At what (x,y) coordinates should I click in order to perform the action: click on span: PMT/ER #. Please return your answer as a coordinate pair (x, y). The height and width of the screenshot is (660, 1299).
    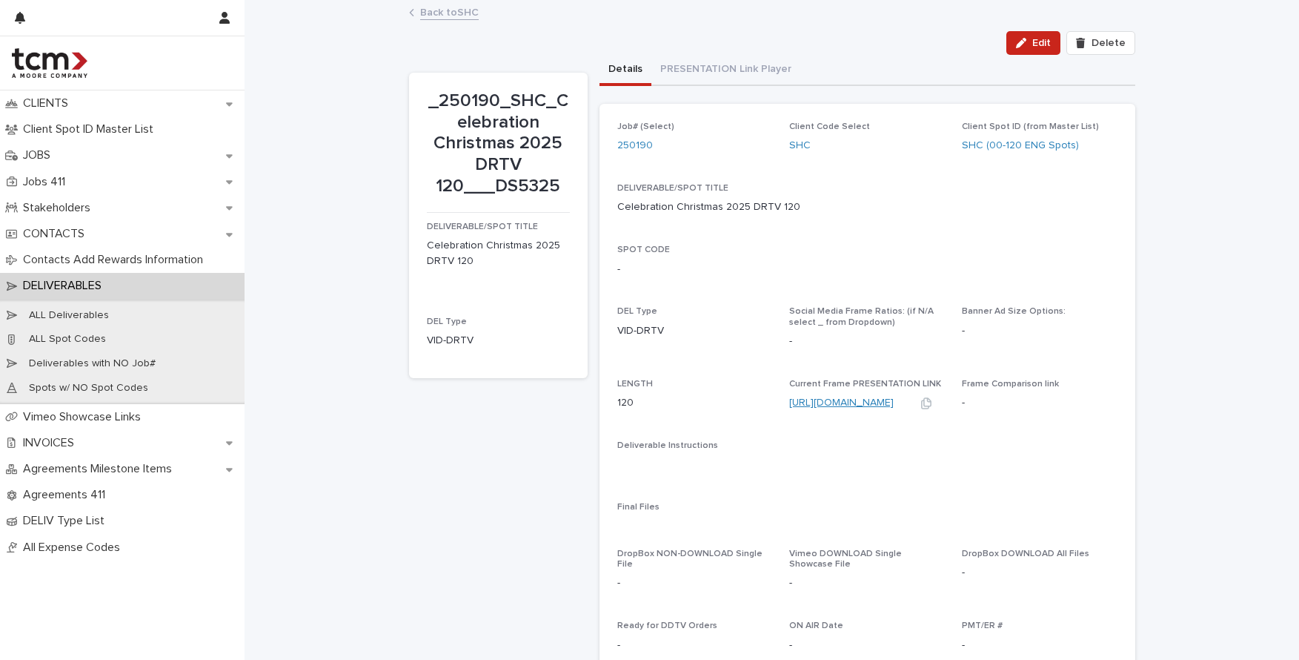
    Looking at the image, I should click on (982, 625).